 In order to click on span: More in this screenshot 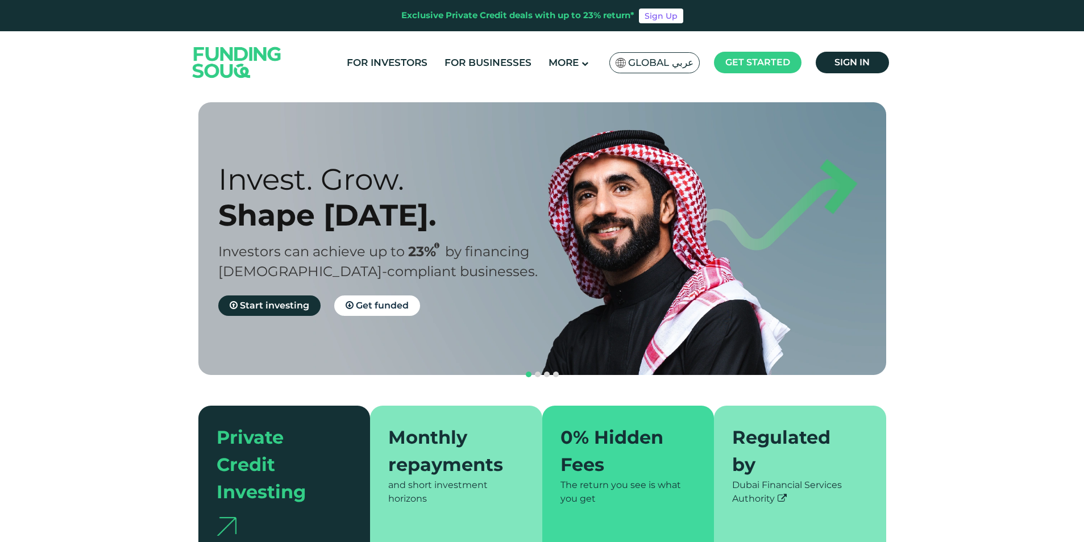, I will do `click(563, 63)`.